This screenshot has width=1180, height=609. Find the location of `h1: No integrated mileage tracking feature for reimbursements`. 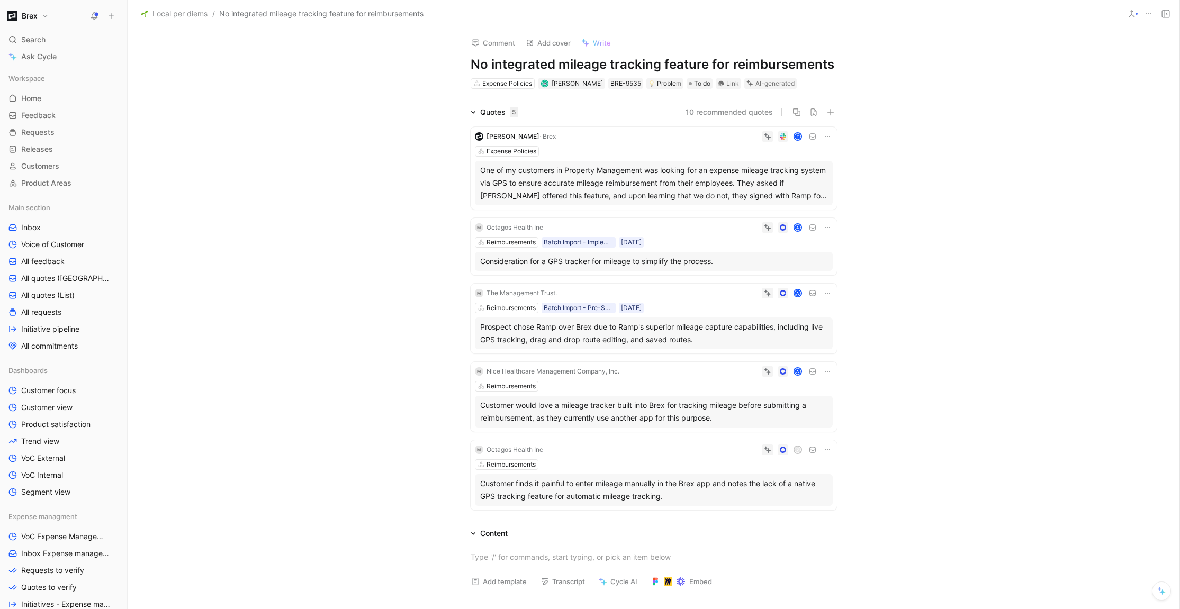

h1: No integrated mileage tracking feature for reimbursements is located at coordinates (654, 65).